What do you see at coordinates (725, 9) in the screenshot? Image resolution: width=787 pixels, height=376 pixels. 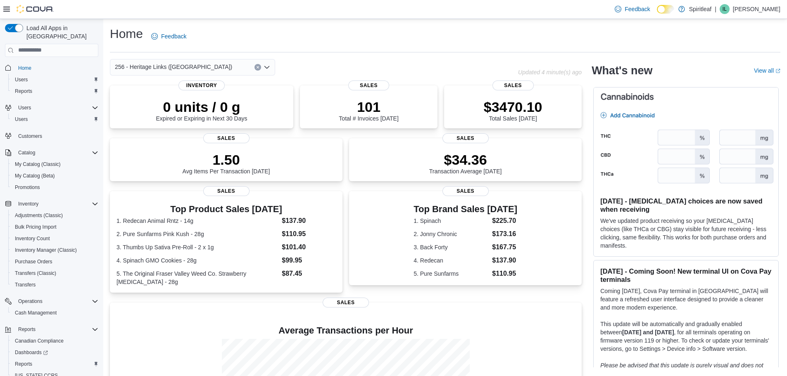 I see `span: IL` at bounding box center [725, 9].